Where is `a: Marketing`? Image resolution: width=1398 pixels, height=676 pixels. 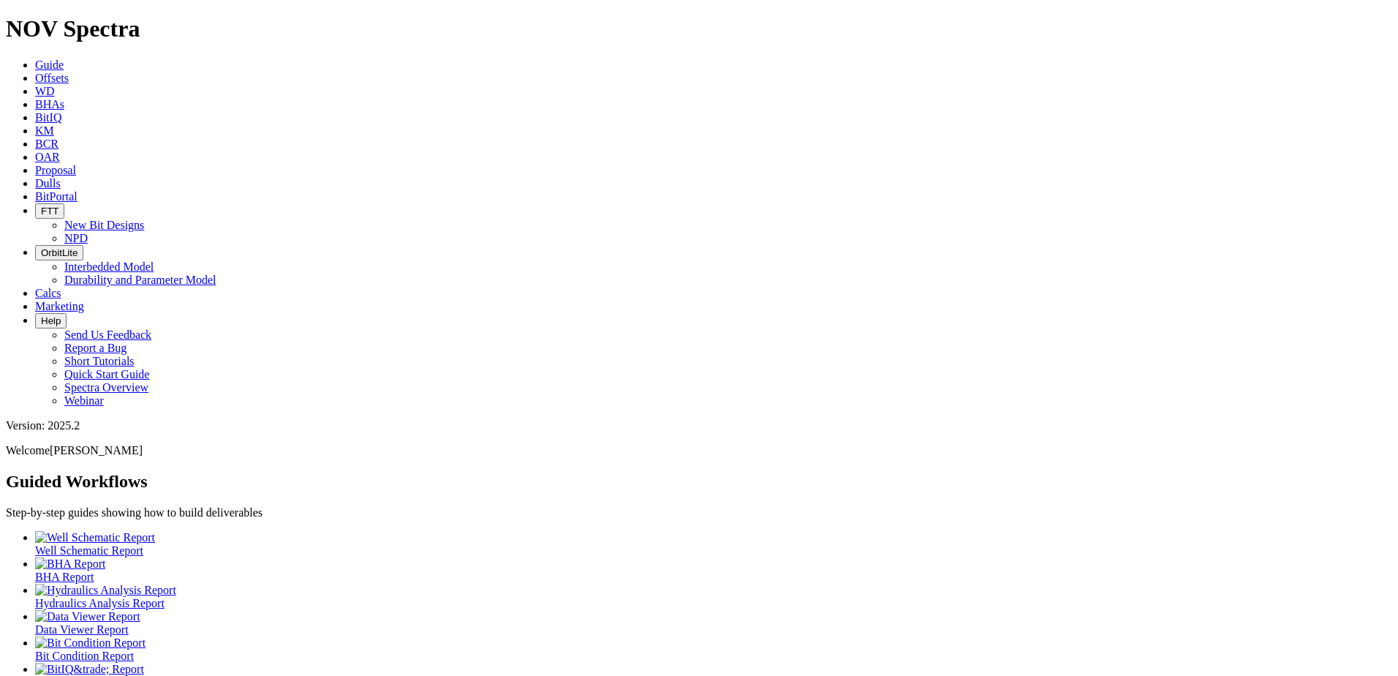 a: Marketing is located at coordinates (59, 306).